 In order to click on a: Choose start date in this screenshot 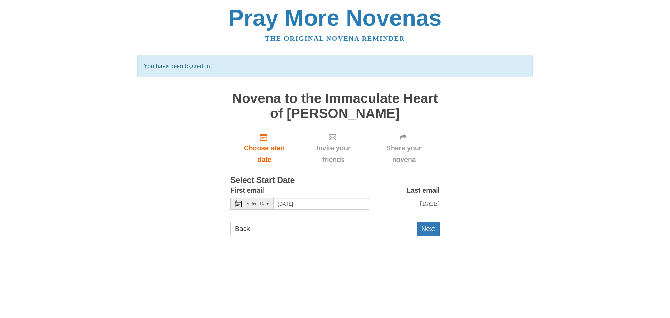, I will do `click(265, 148)`.